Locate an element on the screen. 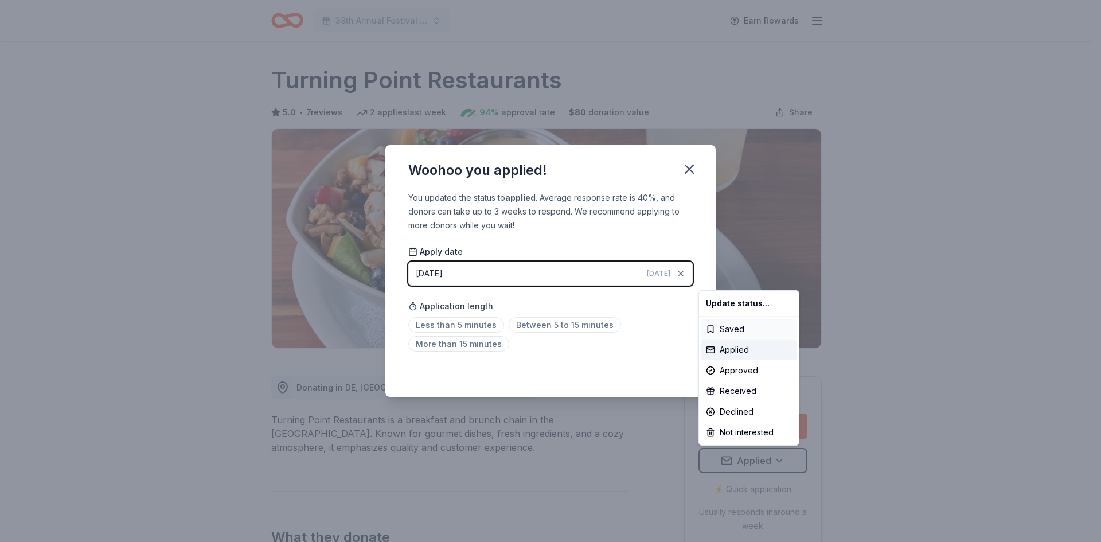  div: Received is located at coordinates (749, 391).